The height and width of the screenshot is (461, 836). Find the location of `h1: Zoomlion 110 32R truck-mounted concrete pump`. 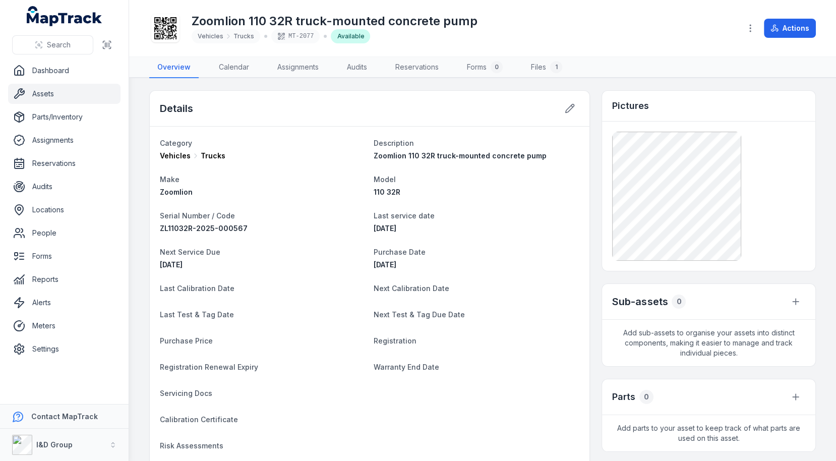

h1: Zoomlion 110 32R truck-mounted concrete pump is located at coordinates (334, 21).